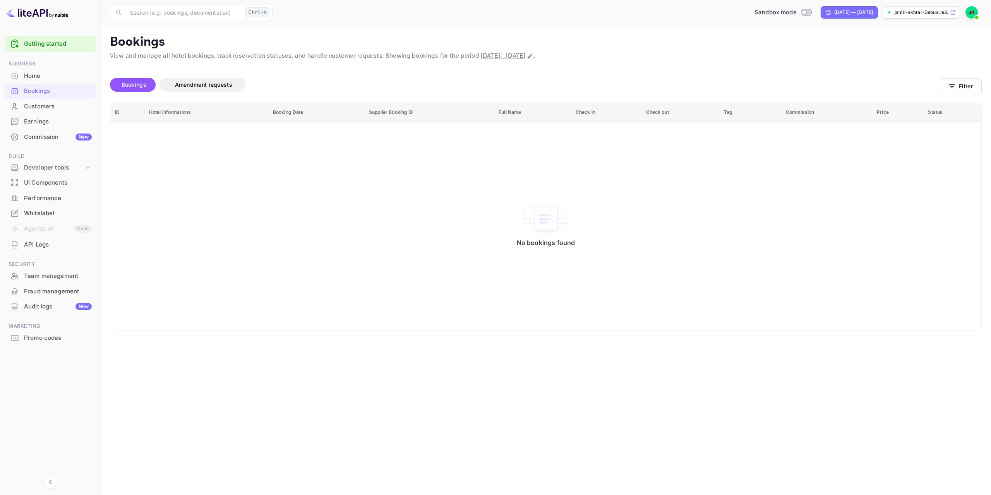  Describe the element at coordinates (37, 12) in the screenshot. I see `img: LiteAPI logo` at that location.